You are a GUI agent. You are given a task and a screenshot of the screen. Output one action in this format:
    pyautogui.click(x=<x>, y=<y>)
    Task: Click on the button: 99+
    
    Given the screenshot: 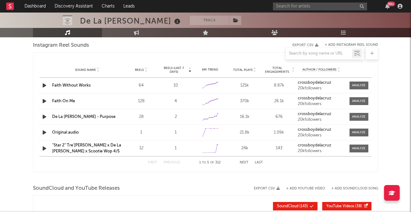 What is the action you would take?
    pyautogui.click(x=388, y=6)
    